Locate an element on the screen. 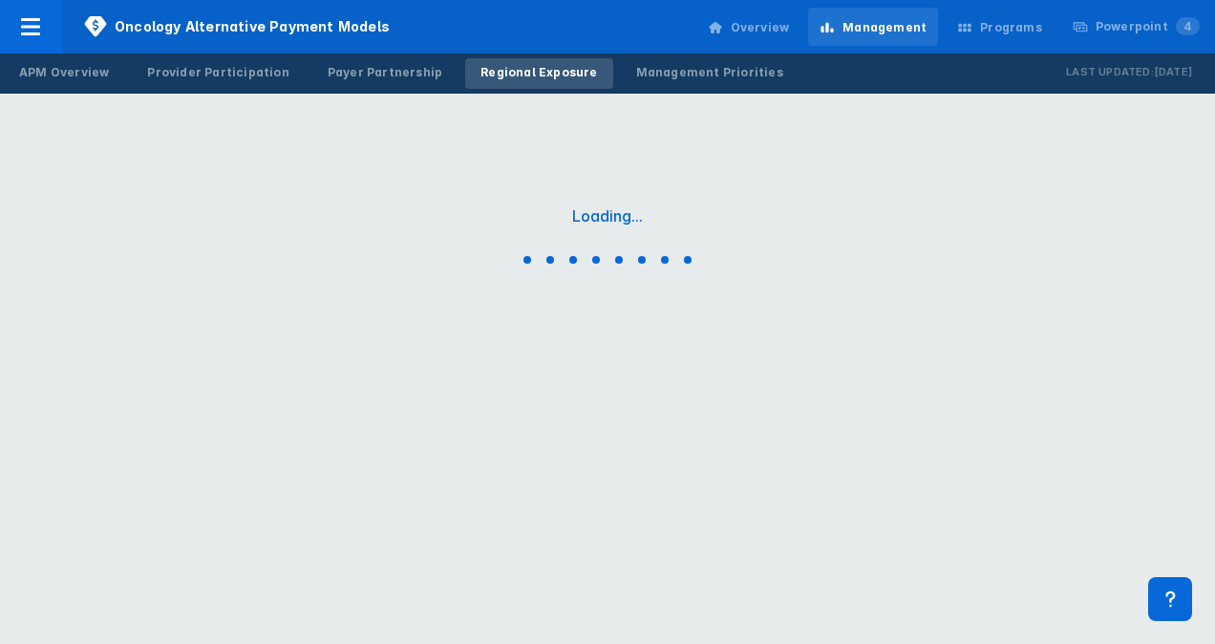  div: Powerpoint is located at coordinates (1147, 27).